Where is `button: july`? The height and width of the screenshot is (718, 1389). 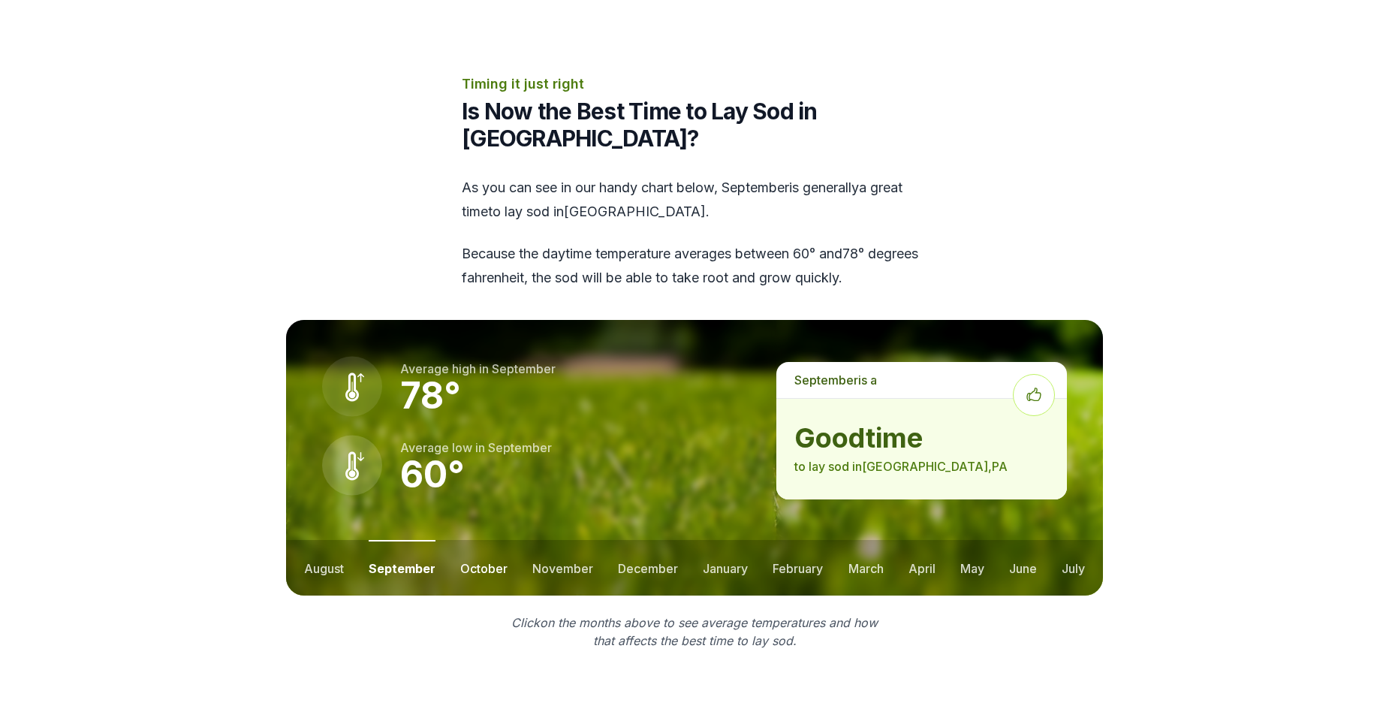
button: july is located at coordinates (1073, 568).